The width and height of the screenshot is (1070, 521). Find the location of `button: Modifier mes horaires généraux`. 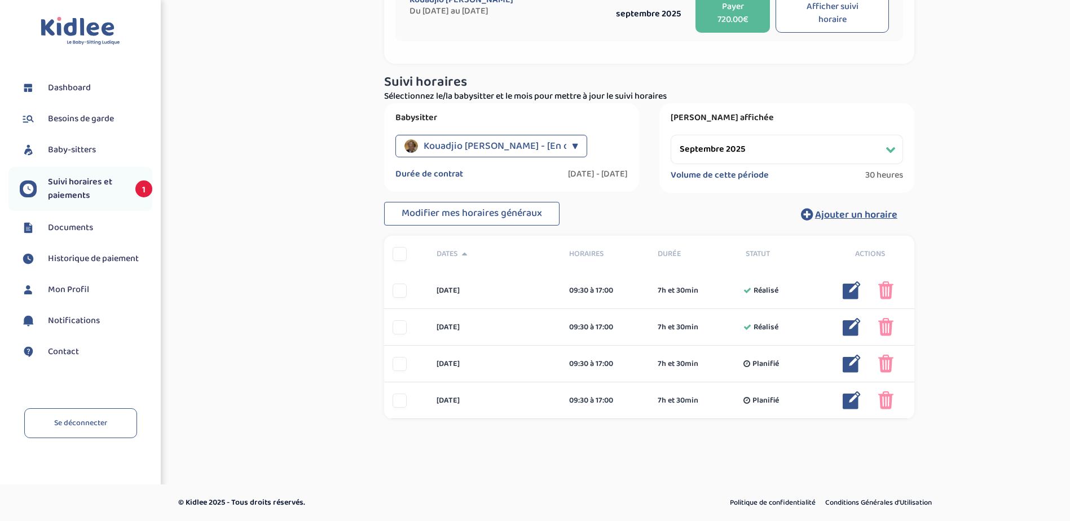

button: Modifier mes horaires généraux is located at coordinates (471, 214).